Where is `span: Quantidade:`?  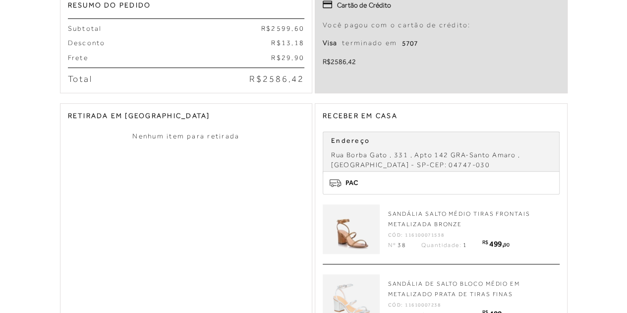
span: Quantidade: is located at coordinates (441, 245).